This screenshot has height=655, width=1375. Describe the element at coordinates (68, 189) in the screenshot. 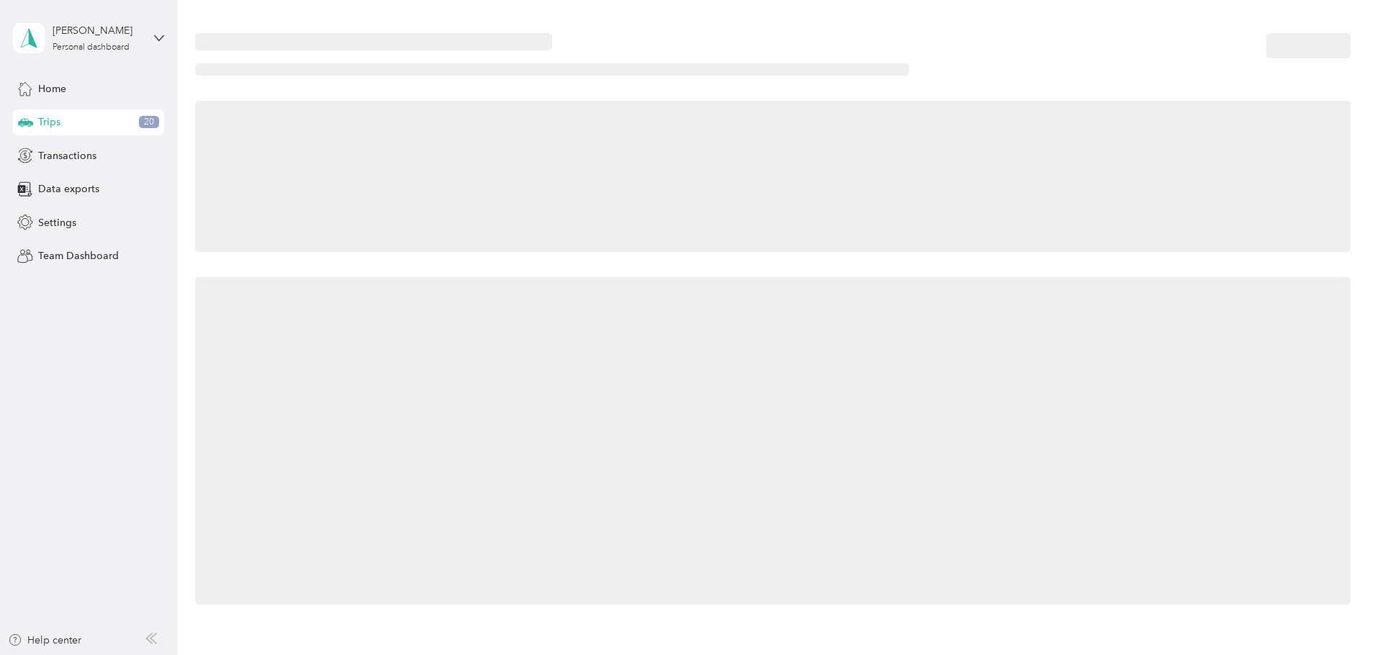

I see `span: Data exports` at that location.